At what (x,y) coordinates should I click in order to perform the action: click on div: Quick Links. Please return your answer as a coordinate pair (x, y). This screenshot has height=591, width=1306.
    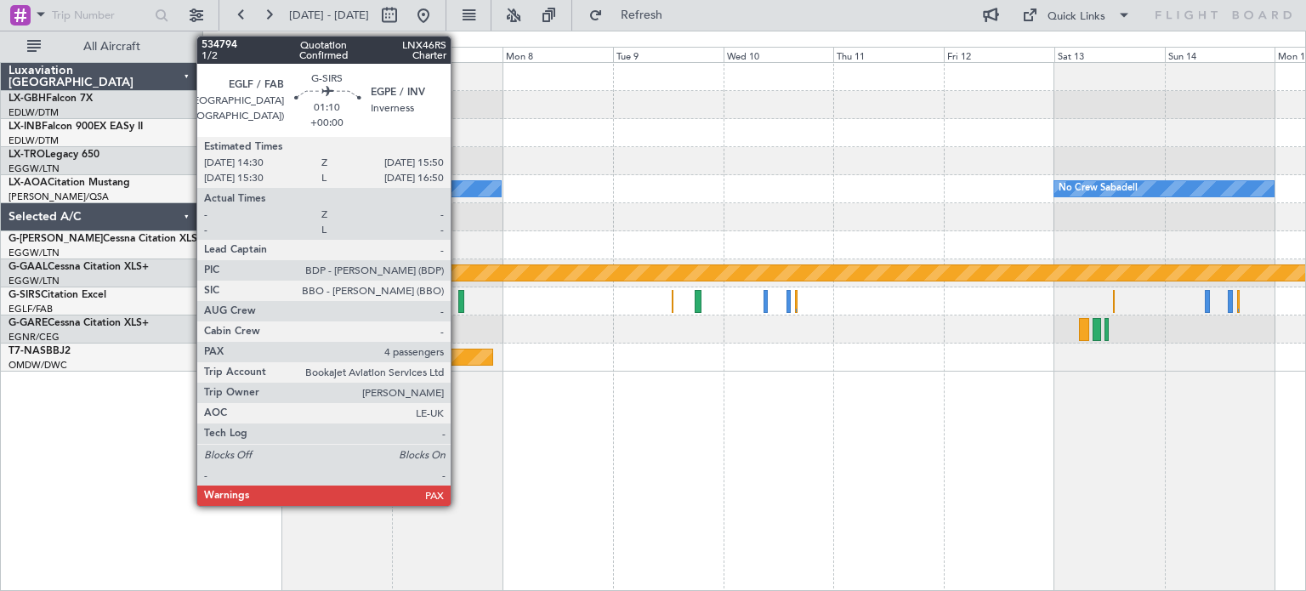
    Looking at the image, I should click on (1076, 17).